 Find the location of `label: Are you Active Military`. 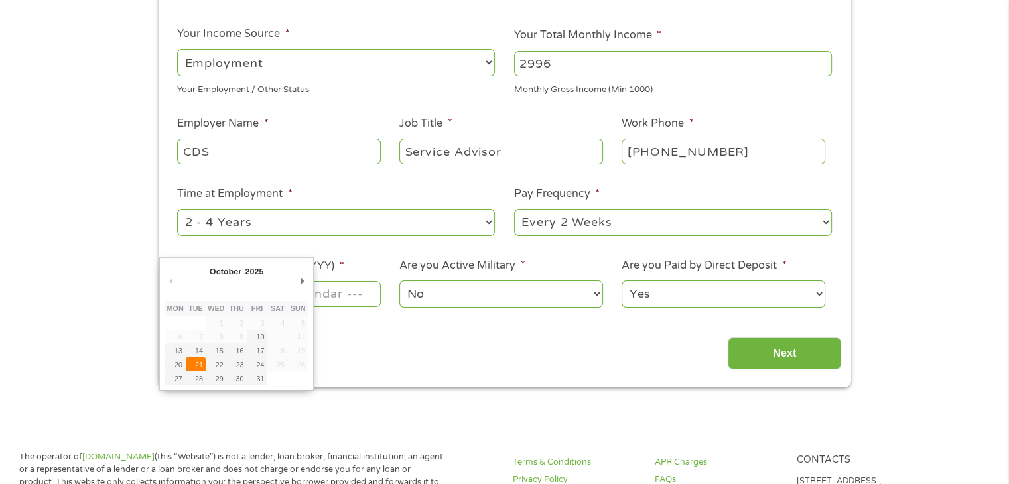

label: Are you Active Military is located at coordinates (462, 265).